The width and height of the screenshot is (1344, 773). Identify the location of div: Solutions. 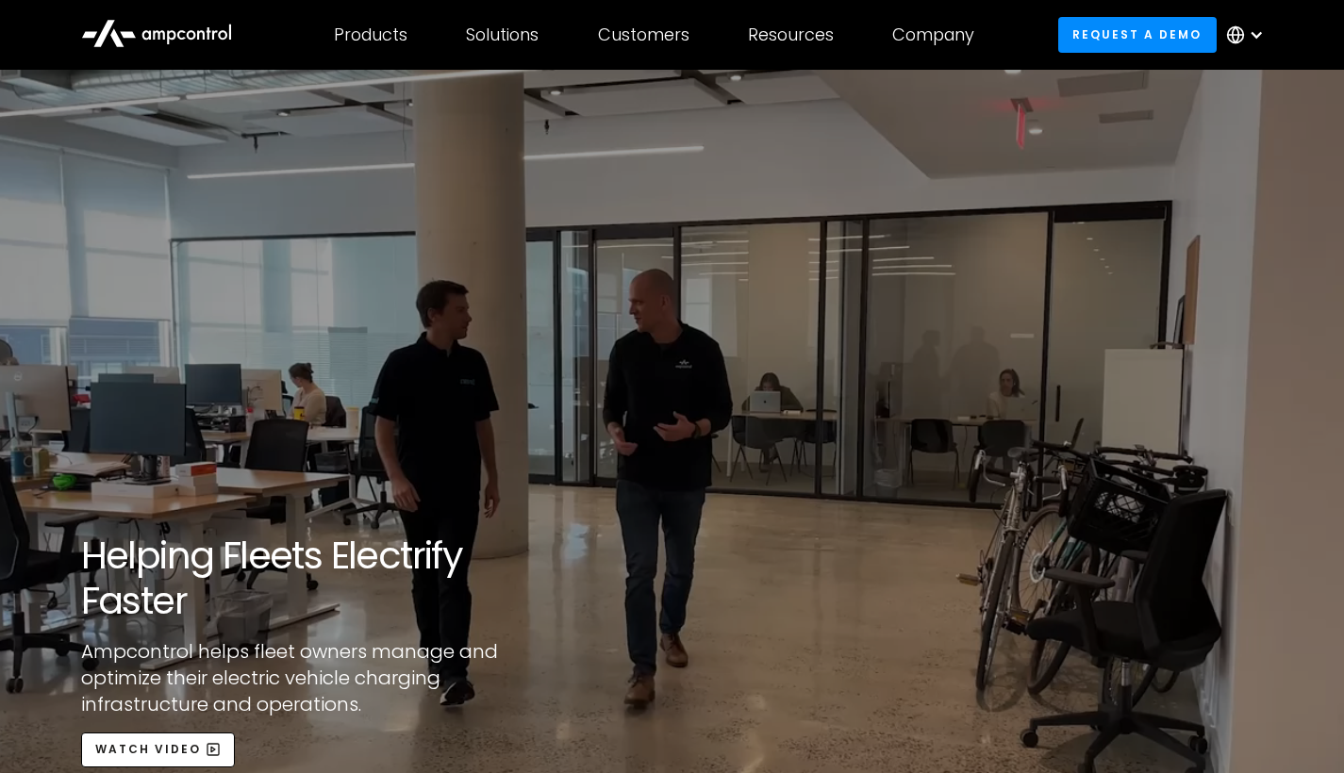
(502, 35).